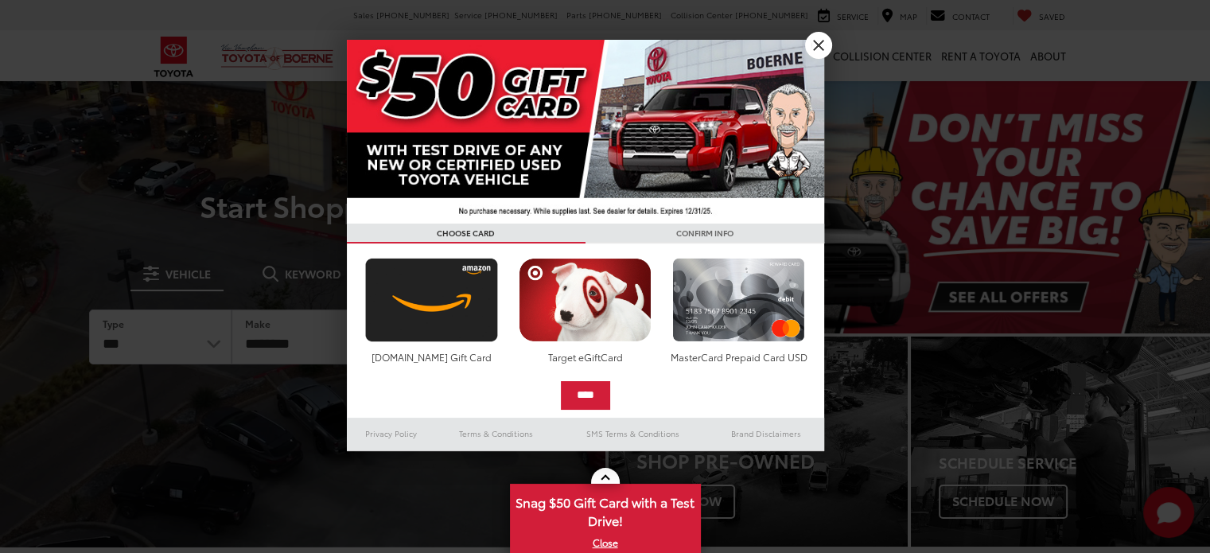 The image size is (1210, 553). I want to click on h3: CHOOSE CARD, so click(466, 233).